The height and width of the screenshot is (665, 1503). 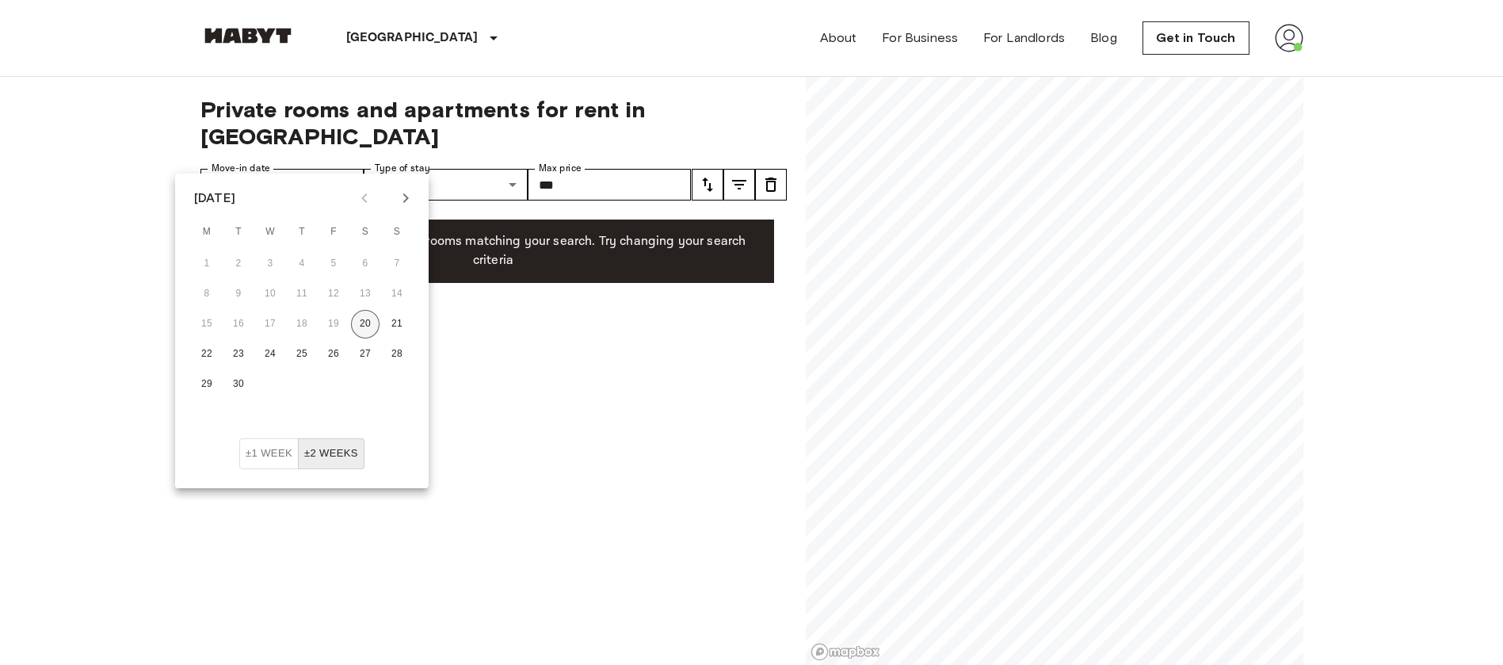 What do you see at coordinates (238, 354) in the screenshot?
I see `button: 23` at bounding box center [238, 354].